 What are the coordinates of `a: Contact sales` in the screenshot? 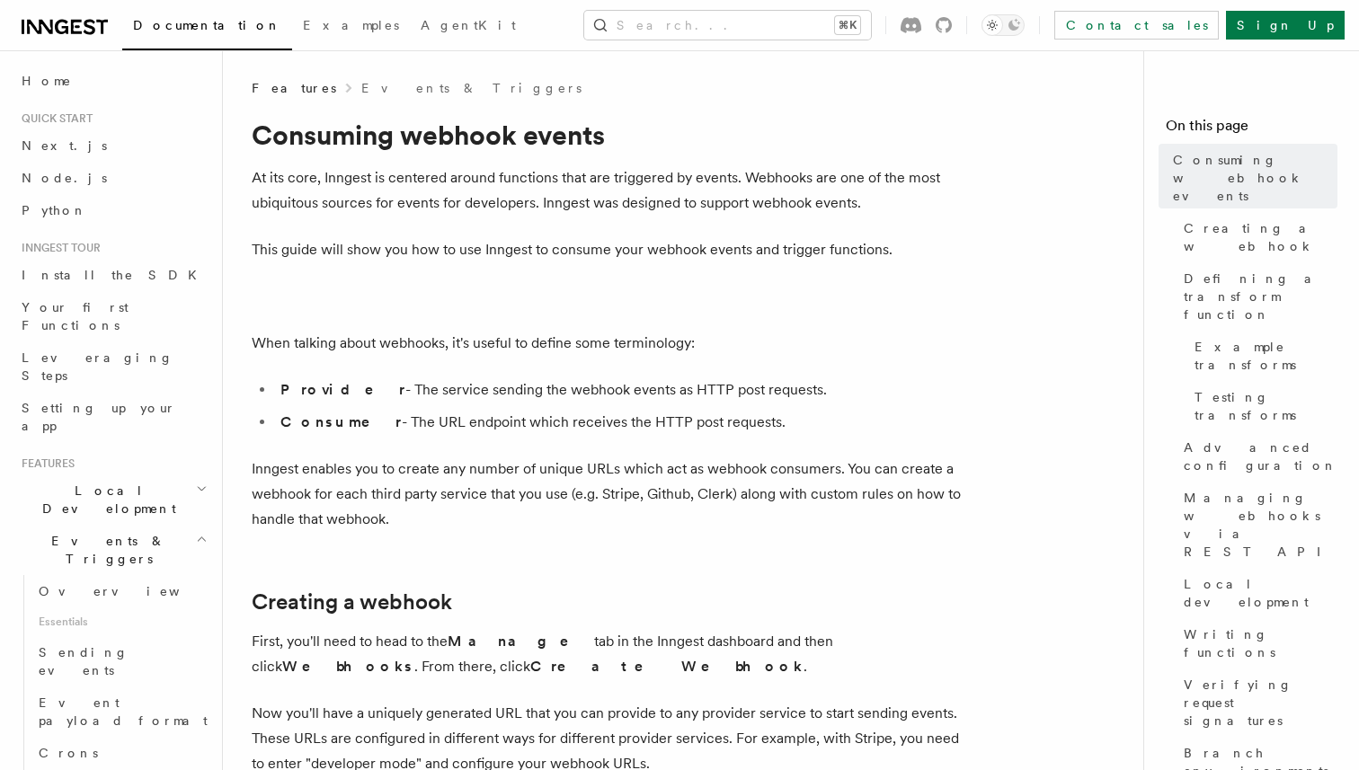 It's located at (1136, 25).